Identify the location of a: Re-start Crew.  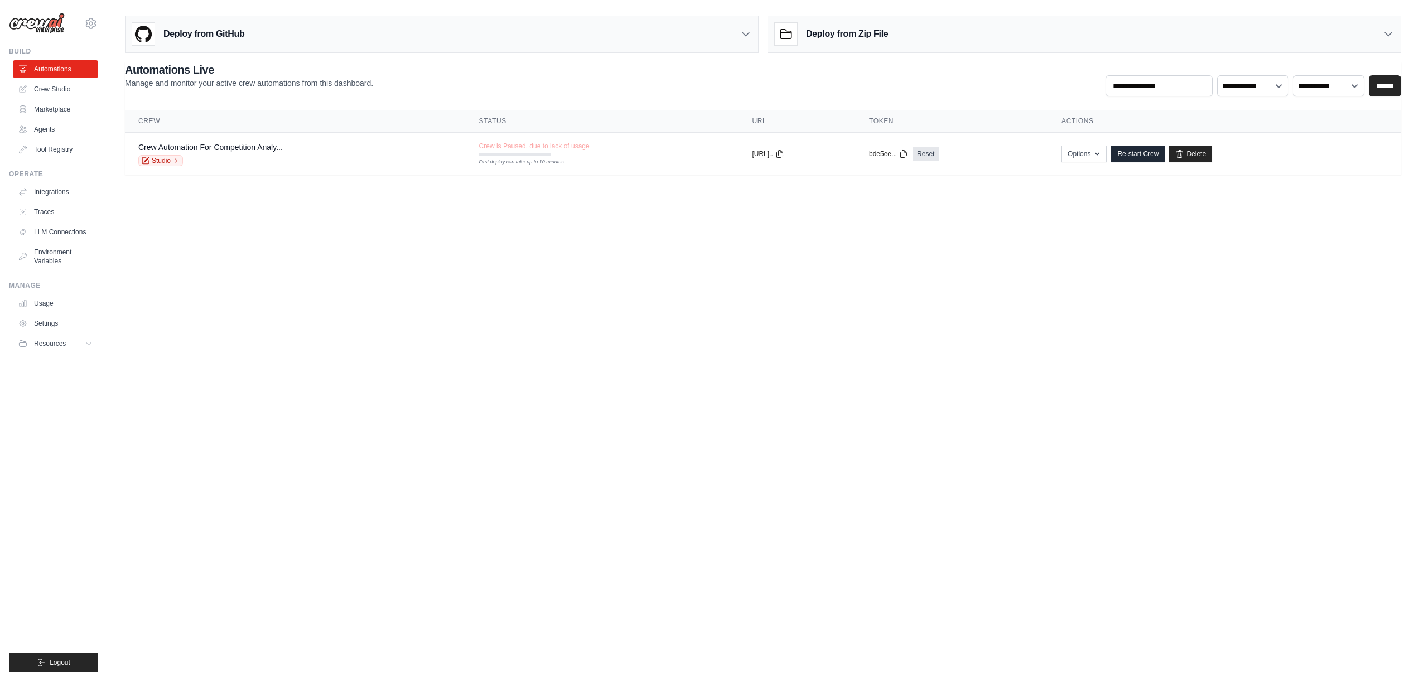
(1138, 154).